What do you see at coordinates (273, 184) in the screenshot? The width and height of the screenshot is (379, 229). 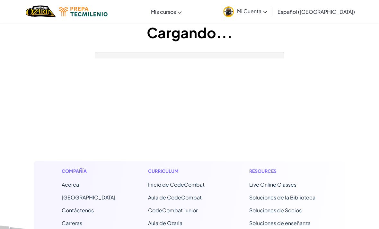 I see `a: Live Online Classes` at bounding box center [273, 184].